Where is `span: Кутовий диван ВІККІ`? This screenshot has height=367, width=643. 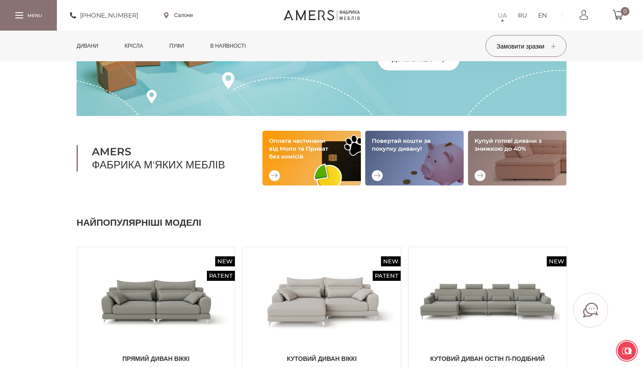
span: Кутовий диван ВІККІ is located at coordinates (322, 359).